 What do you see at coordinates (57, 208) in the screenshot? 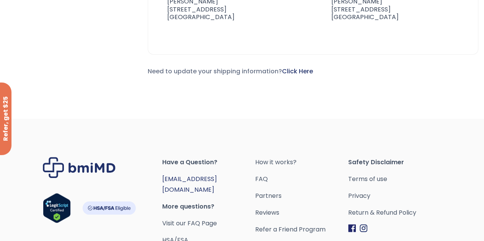
I see `img: Verify Approval for www.bmimd.com` at bounding box center [57, 208].